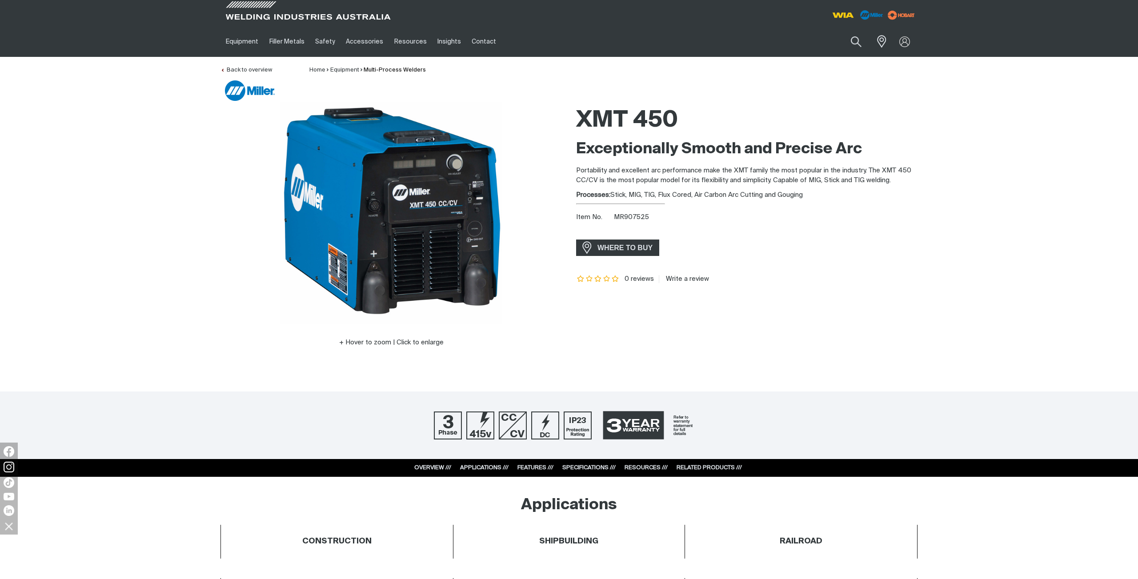  What do you see at coordinates (747, 176) in the screenshot?
I see `p: Portability and excellent arc performance make the XMT family the most popular in the industry. T...` at bounding box center [747, 176].